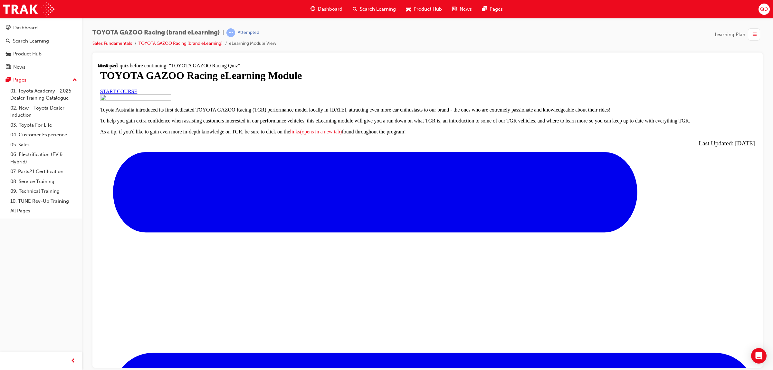 The width and height of the screenshot is (773, 370). I want to click on img: Trak, so click(29, 9).